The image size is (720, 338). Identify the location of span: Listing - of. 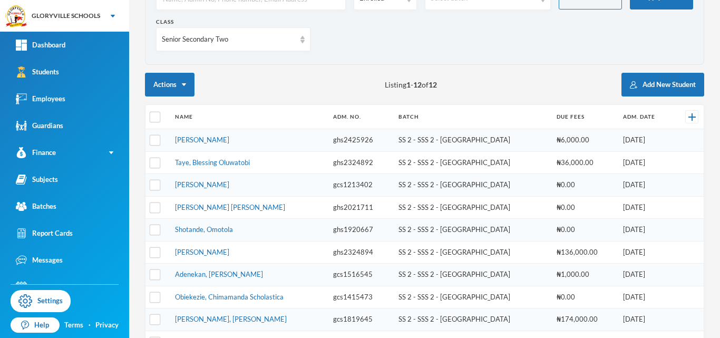
(410, 84).